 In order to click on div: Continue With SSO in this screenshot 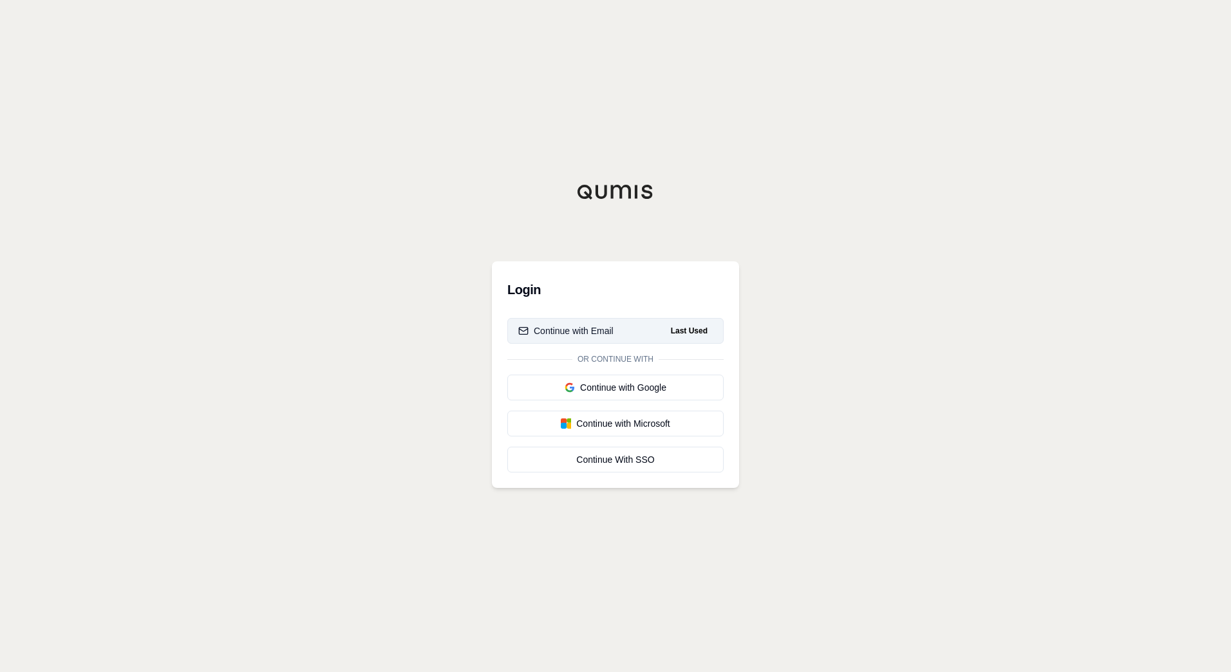, I will do `click(616, 460)`.